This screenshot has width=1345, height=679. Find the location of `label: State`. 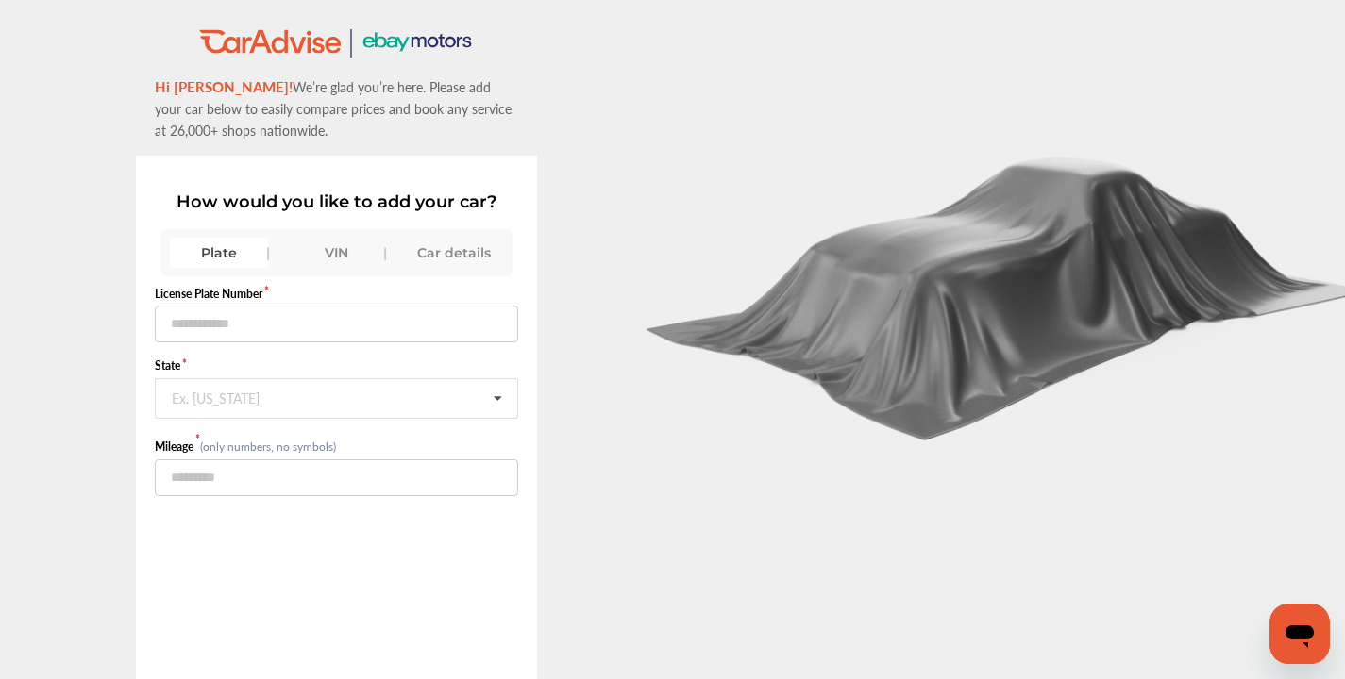

label: State is located at coordinates (336, 365).